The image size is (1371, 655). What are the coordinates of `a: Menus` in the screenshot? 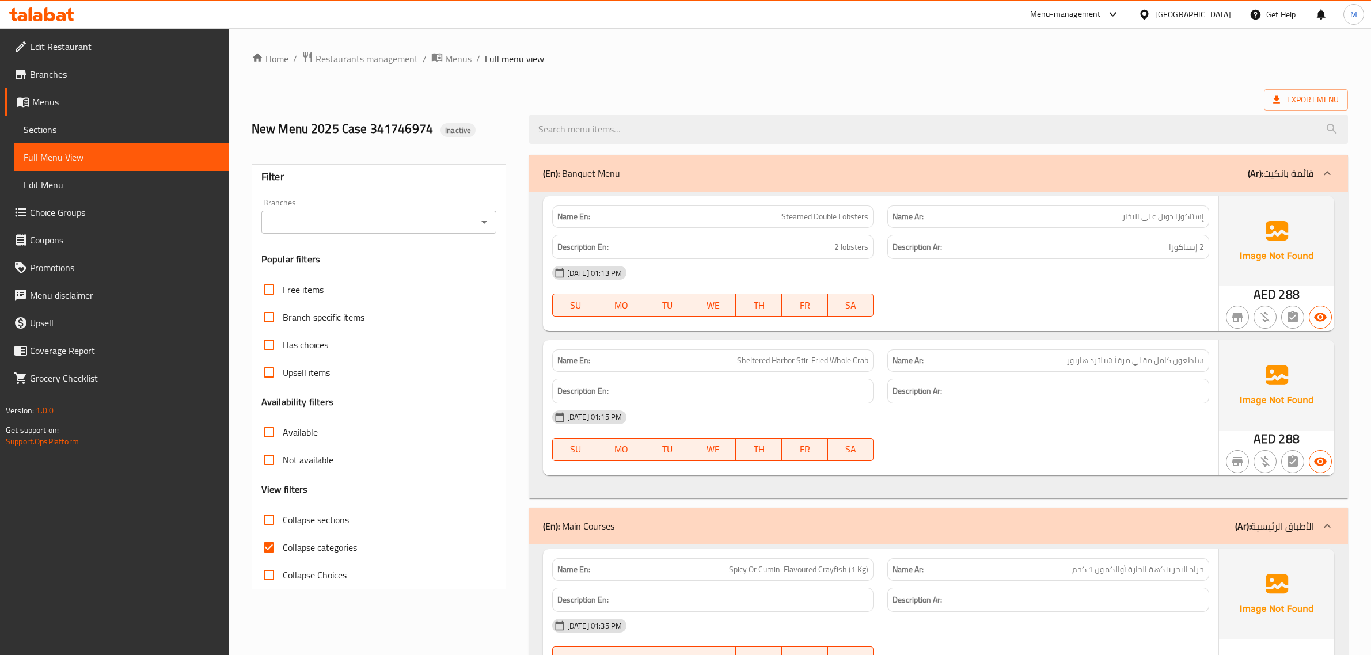 It's located at (451, 59).